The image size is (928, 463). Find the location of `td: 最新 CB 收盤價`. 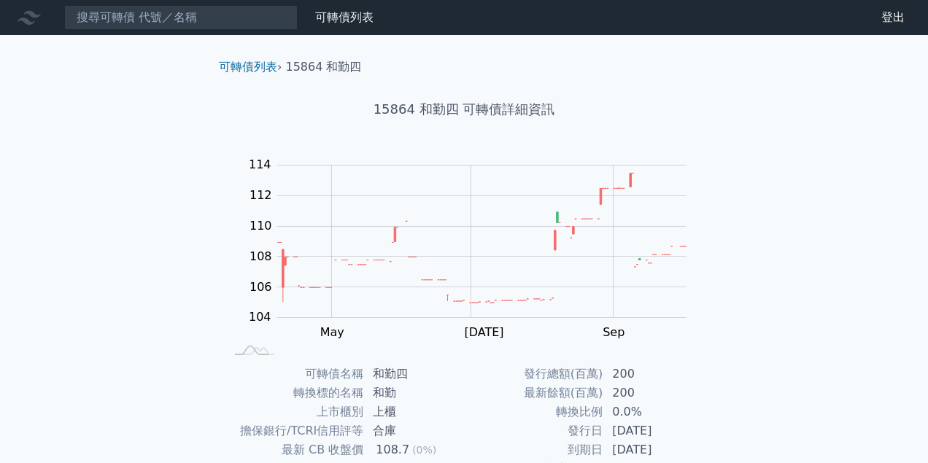

td: 最新 CB 收盤價 is located at coordinates (294, 450).